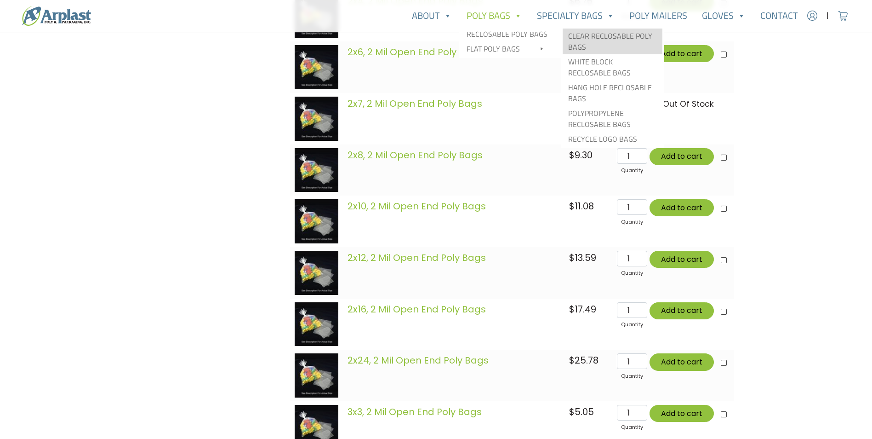  Describe the element at coordinates (688, 104) in the screenshot. I see `span: Out Of Stock` at that location.